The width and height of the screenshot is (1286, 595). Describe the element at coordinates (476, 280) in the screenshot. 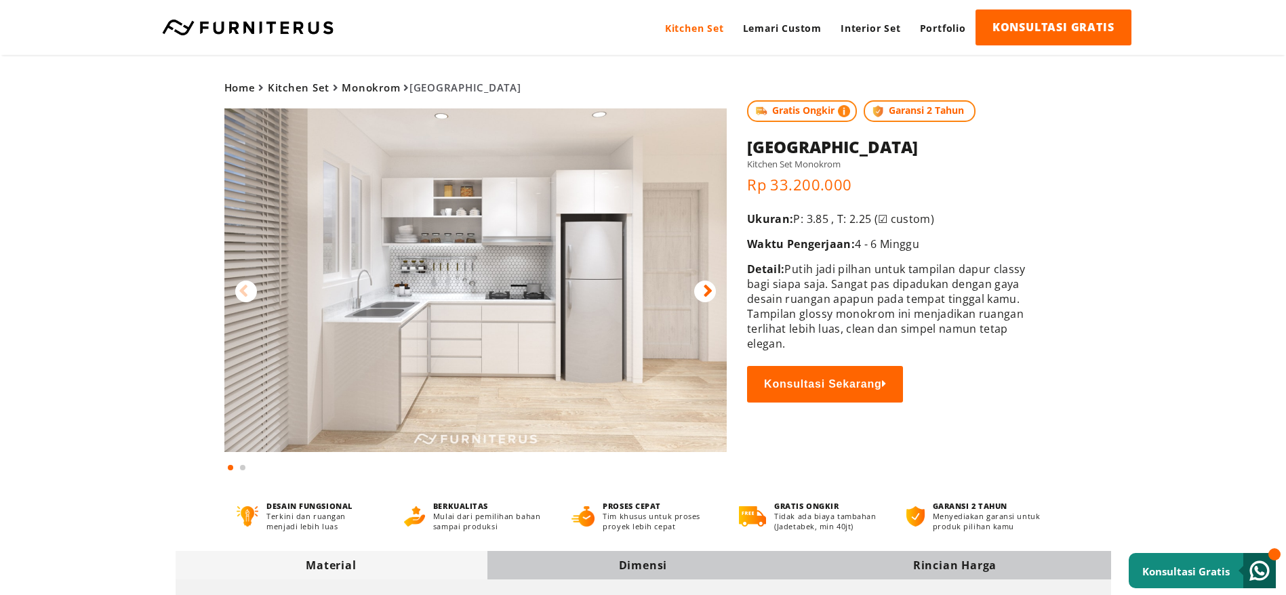

I see `img: Weimar Kitchen Set Monokrom by Furniterus` at that location.